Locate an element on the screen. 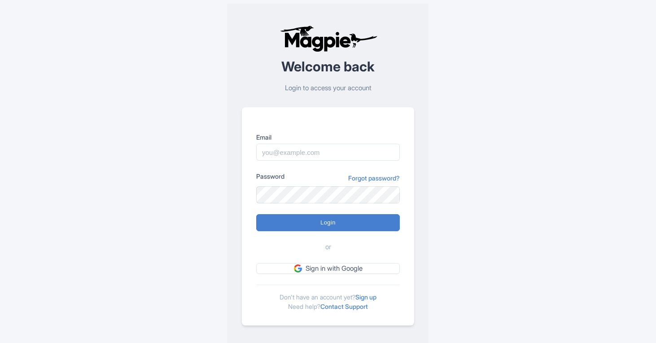 The image size is (656, 343). a: Forgot password? is located at coordinates (374, 178).